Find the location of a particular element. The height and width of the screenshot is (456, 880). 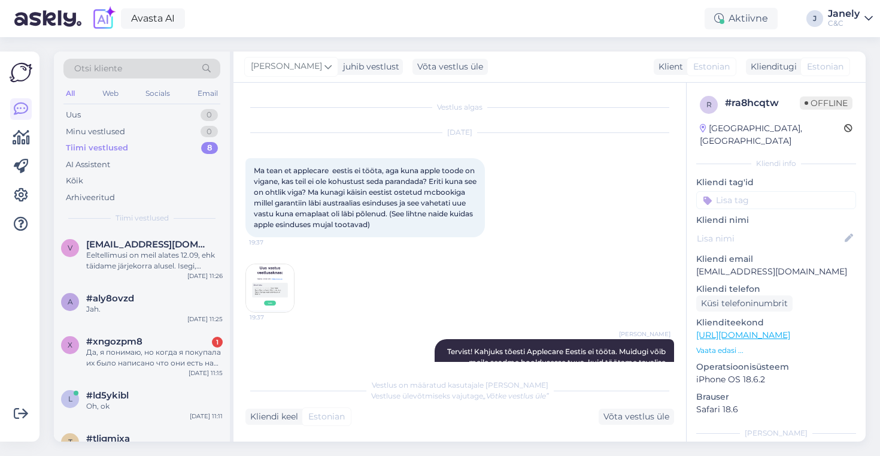

img: explore-ai is located at coordinates (104, 19).